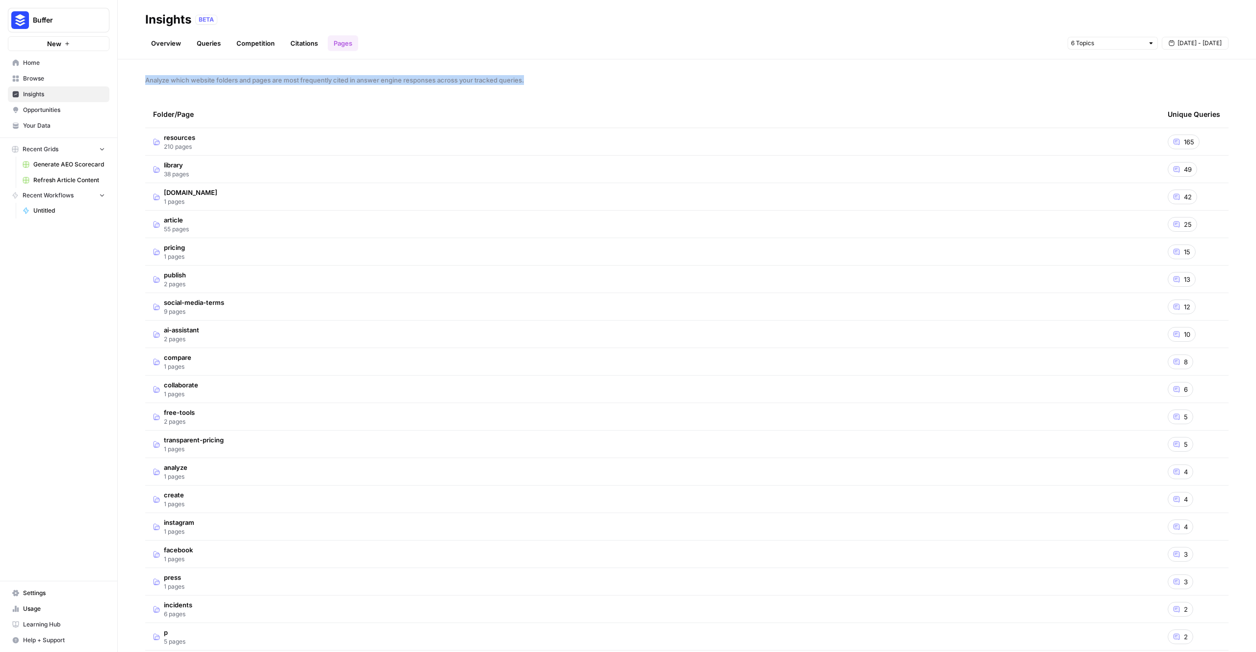 The image size is (1256, 652). What do you see at coordinates (64, 110) in the screenshot?
I see `span: Opportunities` at bounding box center [64, 110].